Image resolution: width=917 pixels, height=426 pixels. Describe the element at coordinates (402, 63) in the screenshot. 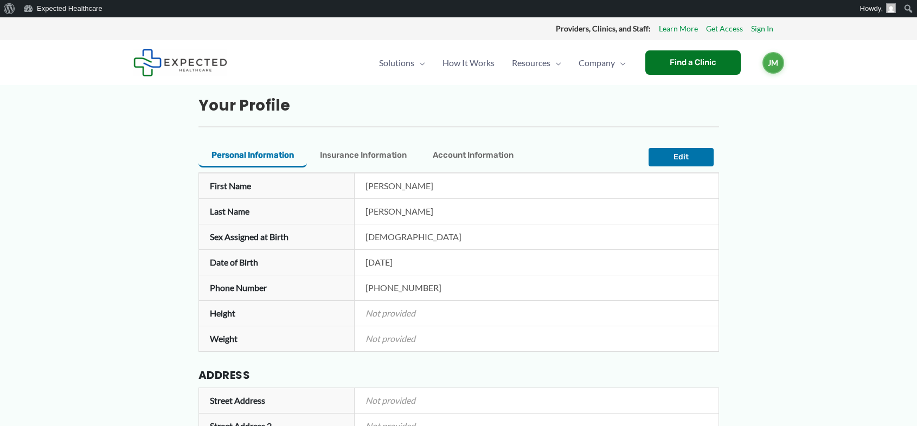

I see `a: SolutionsMenu Toggle` at that location.